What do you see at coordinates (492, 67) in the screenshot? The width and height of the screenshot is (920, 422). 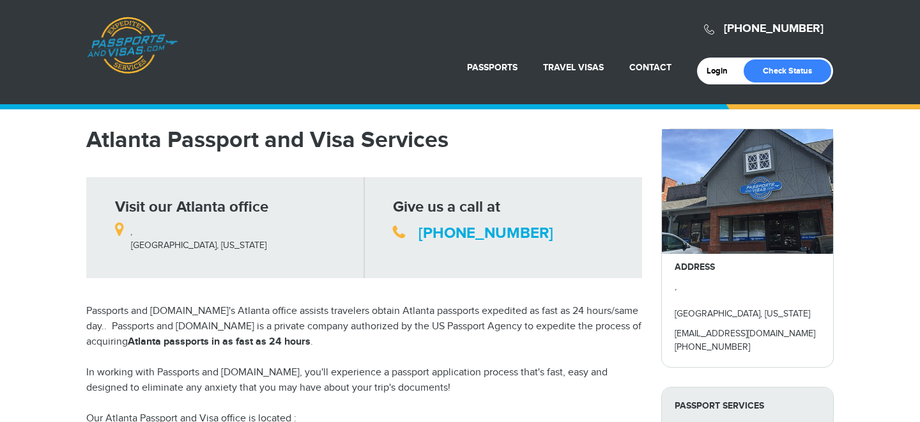 I see `a: Passports` at bounding box center [492, 67].